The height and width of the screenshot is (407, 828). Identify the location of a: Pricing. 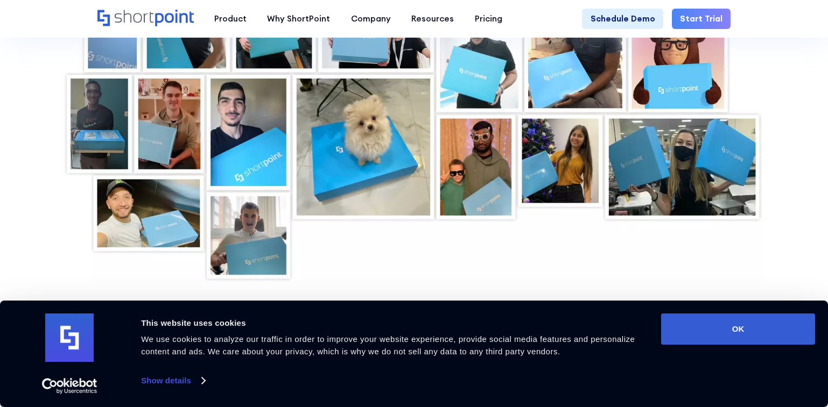
(488, 19).